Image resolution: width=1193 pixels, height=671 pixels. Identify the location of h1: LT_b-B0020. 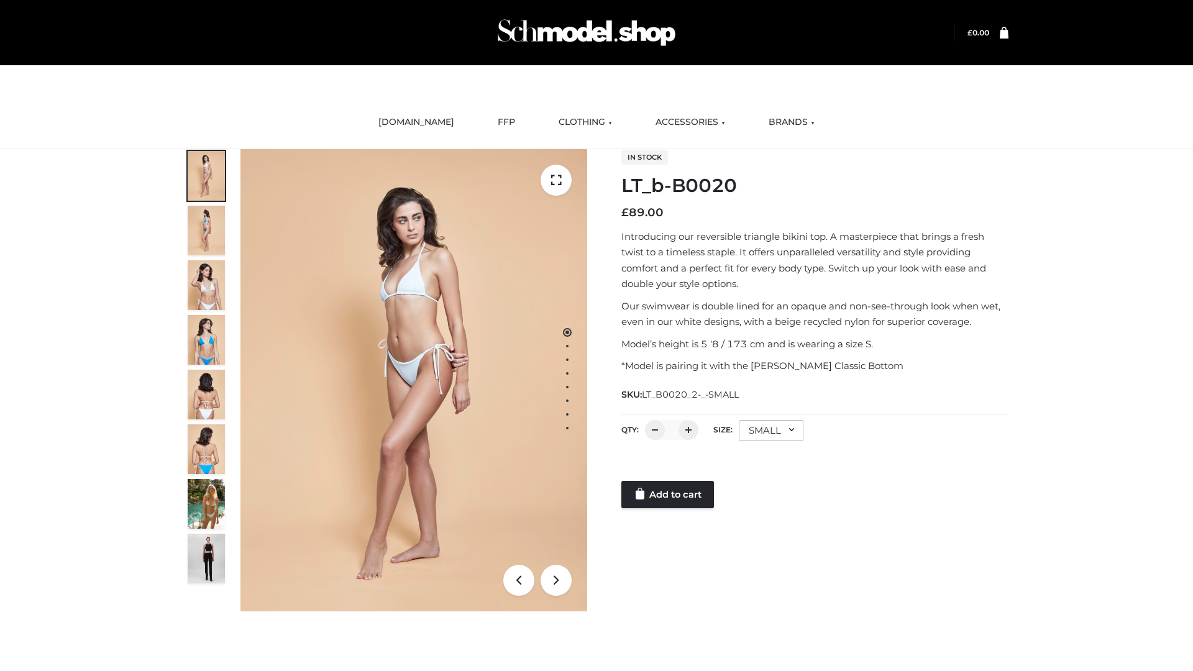
(815, 186).